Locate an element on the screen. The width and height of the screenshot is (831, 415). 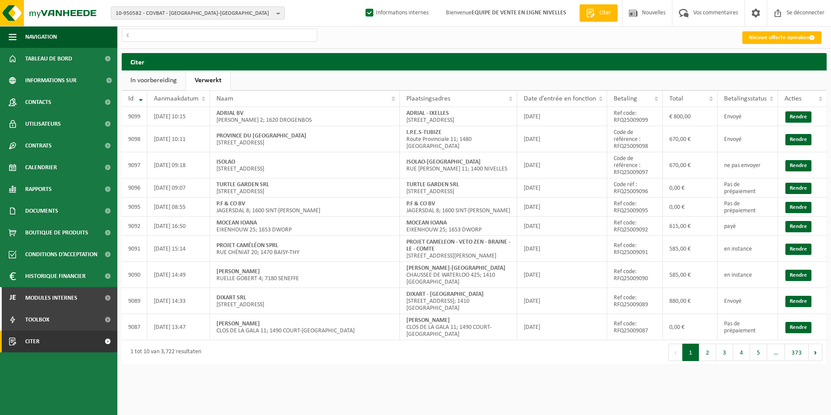
strong: EQUIPE DE VENTE EN LIGNE NIVELLES is located at coordinates (519, 13).